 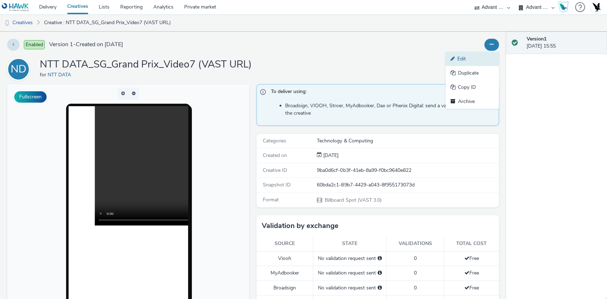 I want to click on div: 60bda2c1-89b7-4429-a043-8f955173073d, so click(x=407, y=185).